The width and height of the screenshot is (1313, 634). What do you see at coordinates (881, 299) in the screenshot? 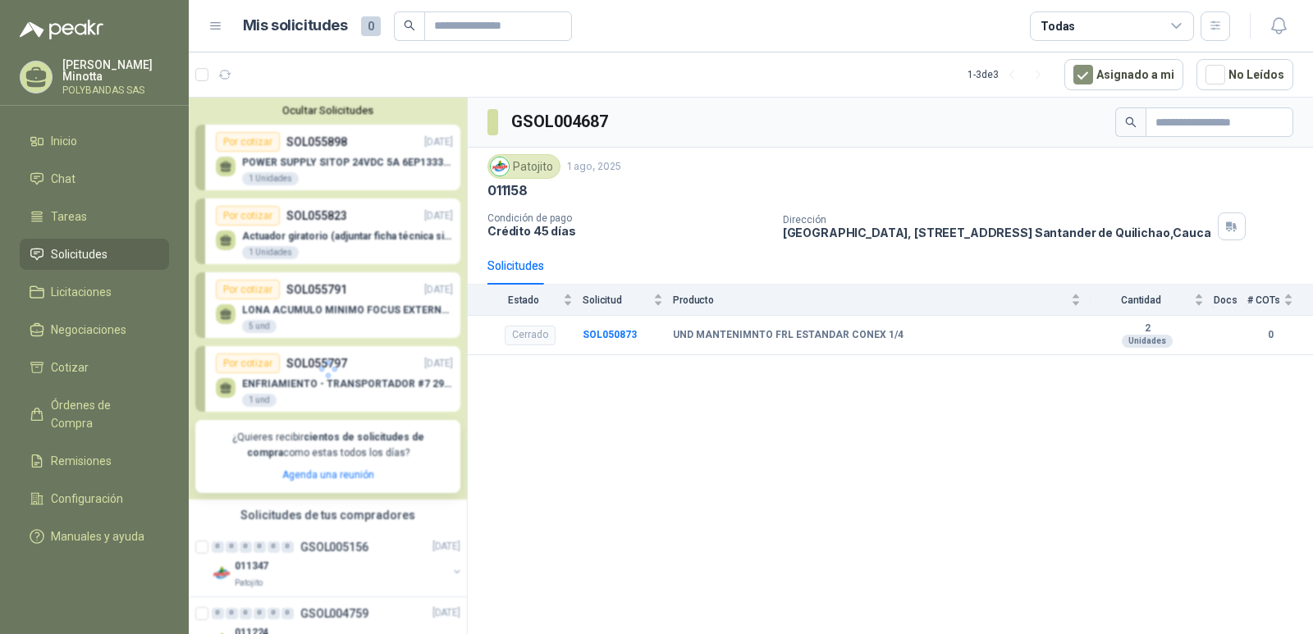
I see `th: Producto` at bounding box center [881, 299].